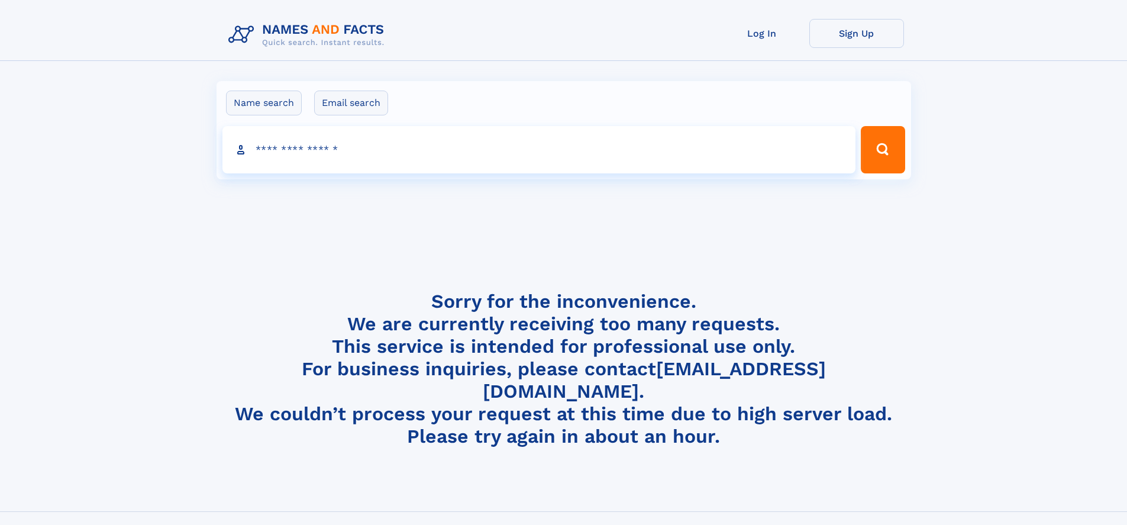 The height and width of the screenshot is (525, 1127). What do you see at coordinates (857, 33) in the screenshot?
I see `a: Sign Up` at bounding box center [857, 33].